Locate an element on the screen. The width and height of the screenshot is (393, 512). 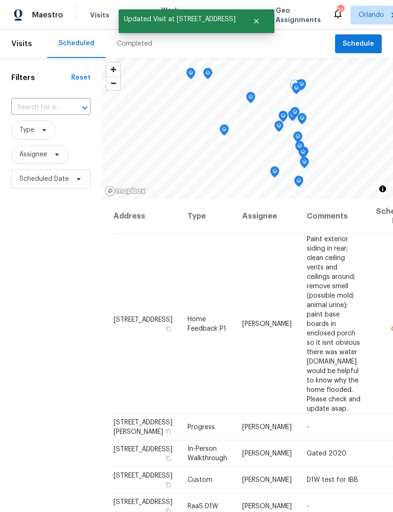
span: Home Feedback P1 is located at coordinates (207, 324).